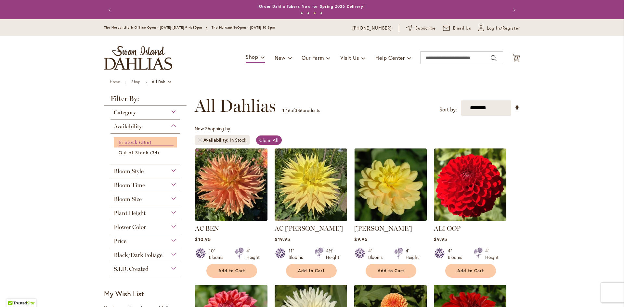 Image resolution: width=624 pixels, height=307 pixels. What do you see at coordinates (200, 140) in the screenshot?
I see `a: Remove Availability In Stock` at bounding box center [200, 140].